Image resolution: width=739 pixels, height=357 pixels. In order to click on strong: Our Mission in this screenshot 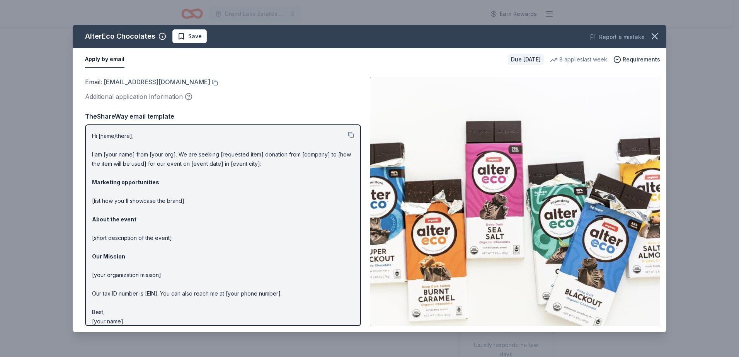, I will do `click(109, 256)`.